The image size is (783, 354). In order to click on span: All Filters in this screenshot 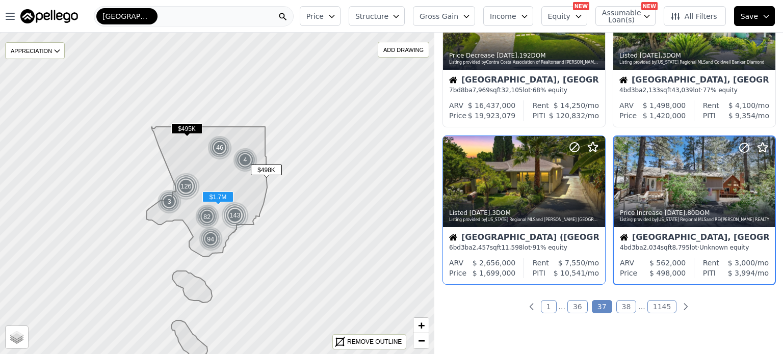, I will do `click(694, 16)`.